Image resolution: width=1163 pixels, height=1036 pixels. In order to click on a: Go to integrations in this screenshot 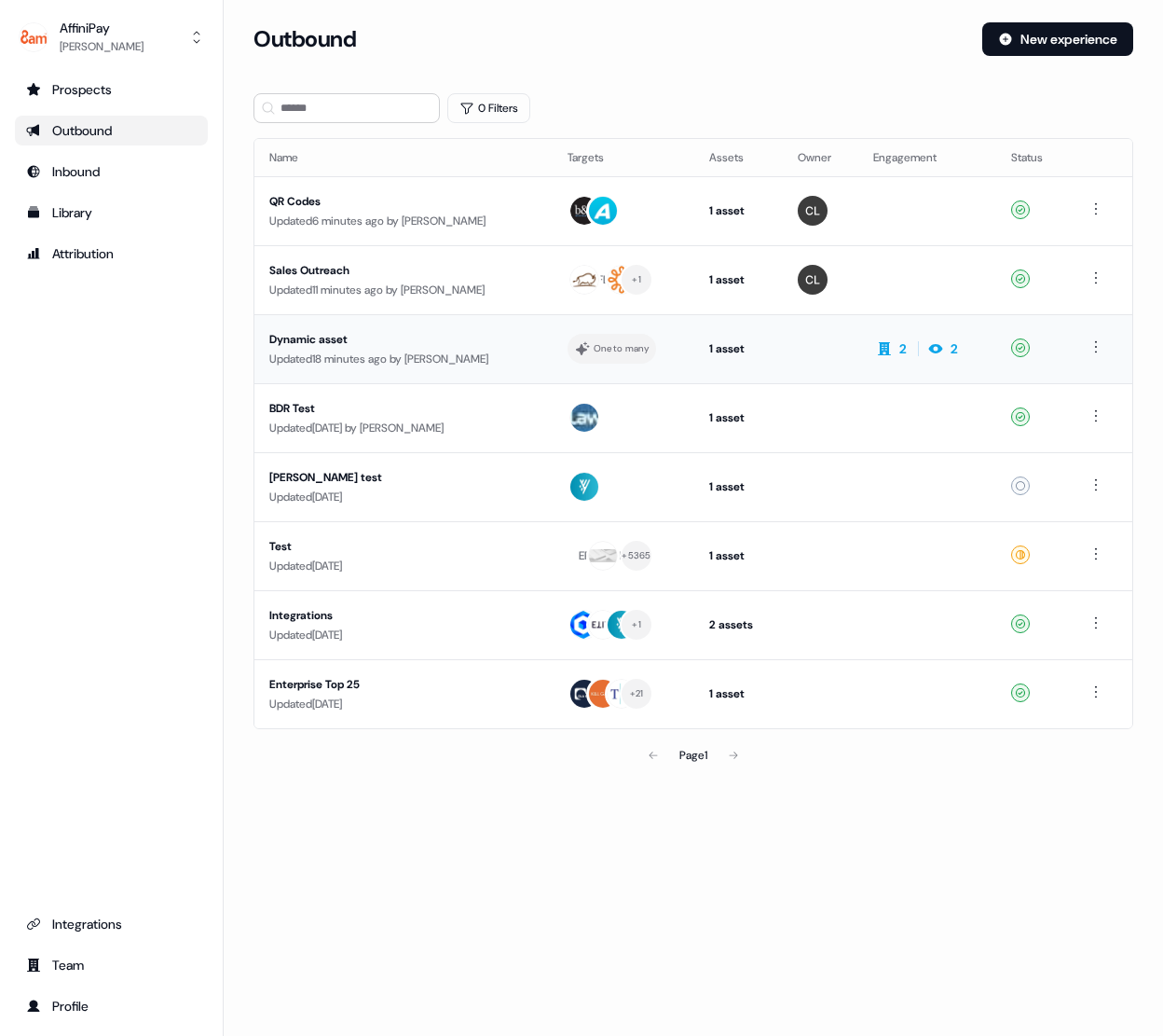, I will do `click(111, 924)`.